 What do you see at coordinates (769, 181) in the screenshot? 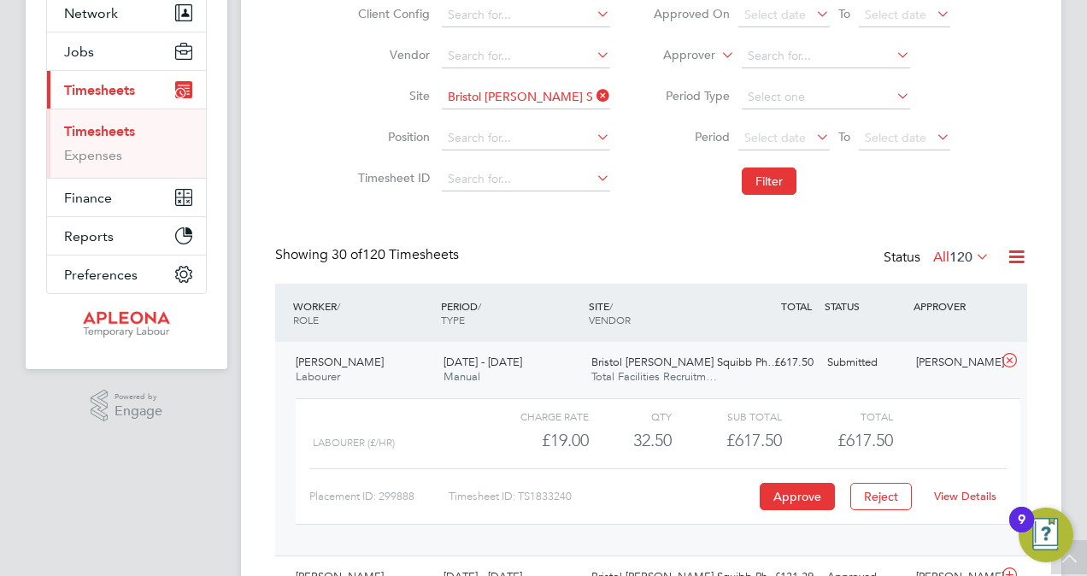
I see `button: Filter` at bounding box center [769, 181].